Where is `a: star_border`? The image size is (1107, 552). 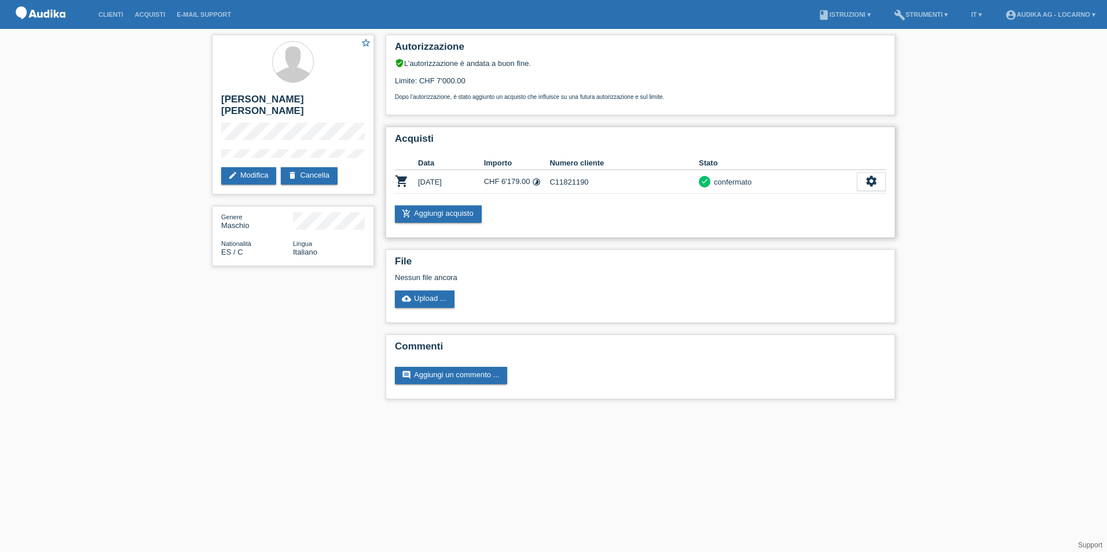 a: star_border is located at coordinates (366, 43).